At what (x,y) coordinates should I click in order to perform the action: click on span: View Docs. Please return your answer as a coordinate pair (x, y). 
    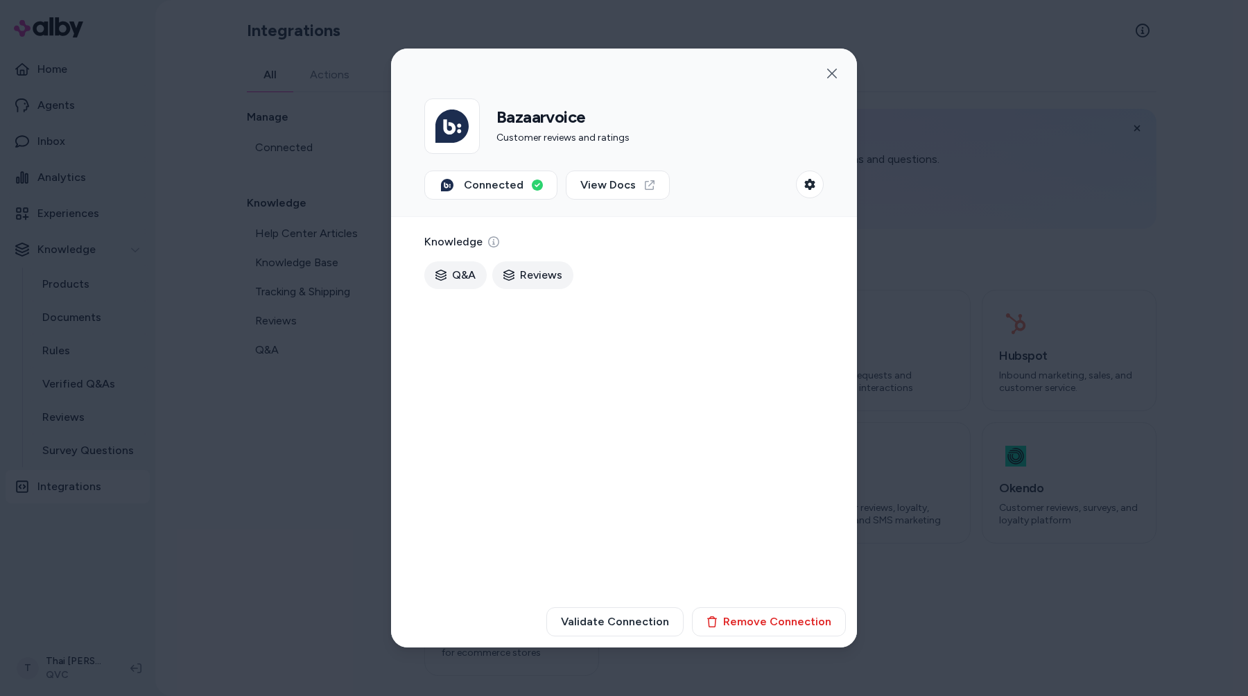
    Looking at the image, I should click on (608, 185).